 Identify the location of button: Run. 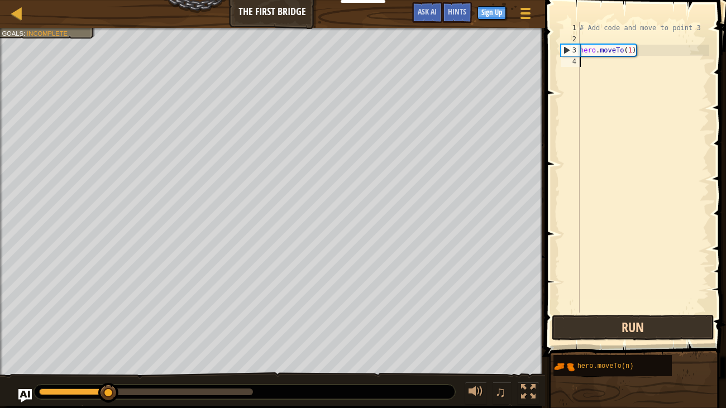
(633, 328).